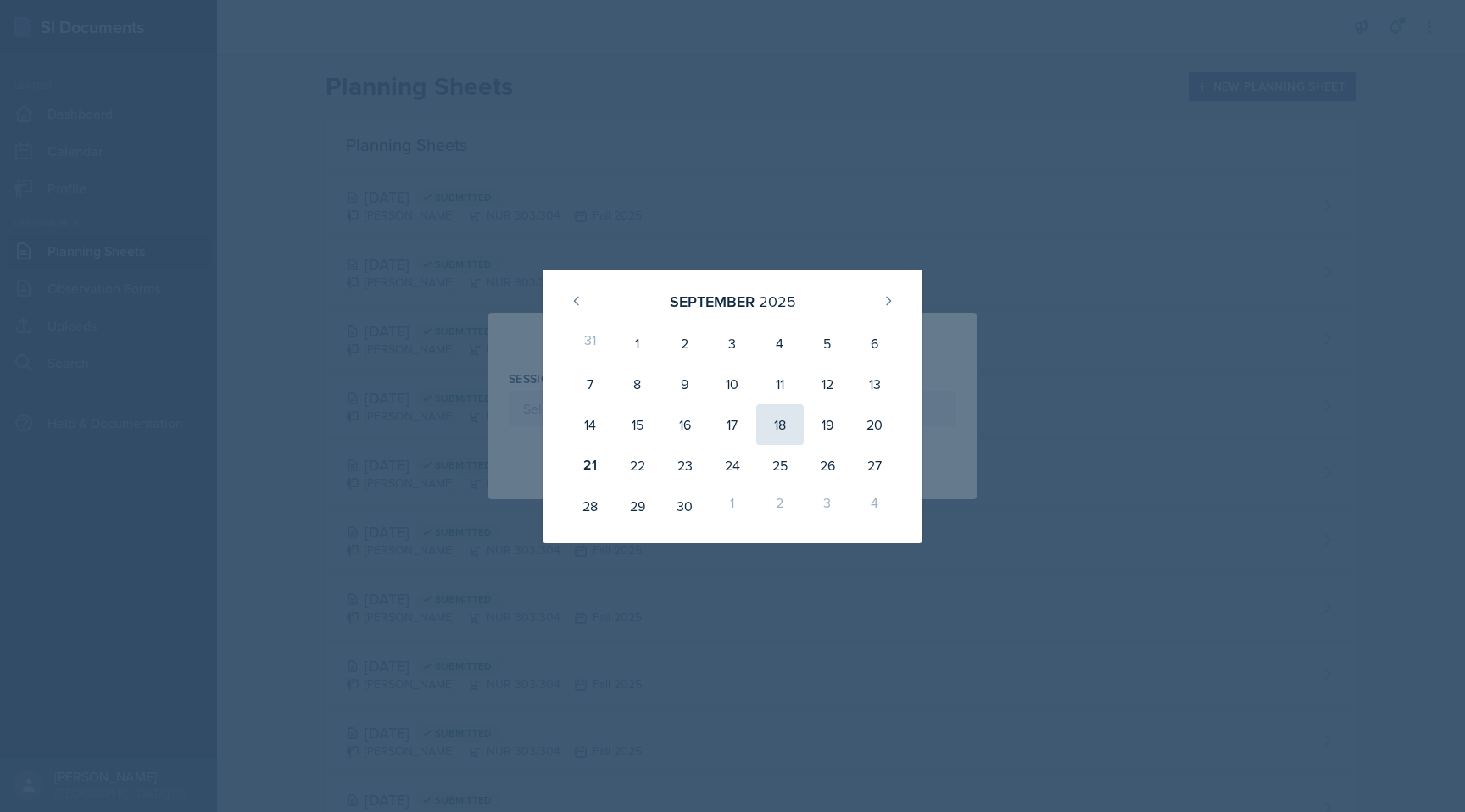 The width and height of the screenshot is (1465, 812). I want to click on div: 29, so click(637, 506).